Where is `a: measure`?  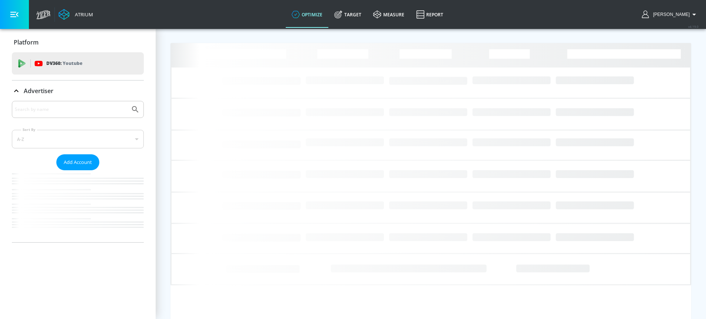
a: measure is located at coordinates (389, 14).